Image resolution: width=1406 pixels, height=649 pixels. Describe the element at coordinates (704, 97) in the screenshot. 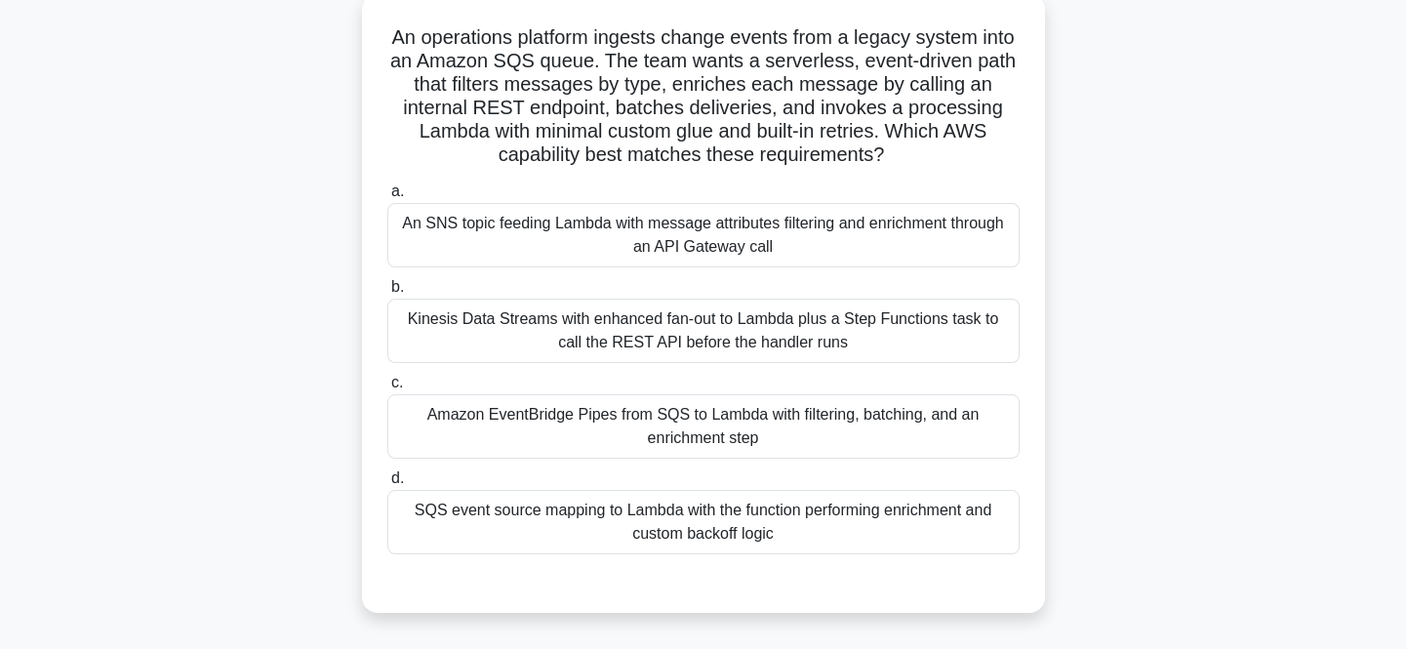

I see `h5: An operations platform ingests change events from a legacy system into an Amazon SQS queue. The t...` at that location.